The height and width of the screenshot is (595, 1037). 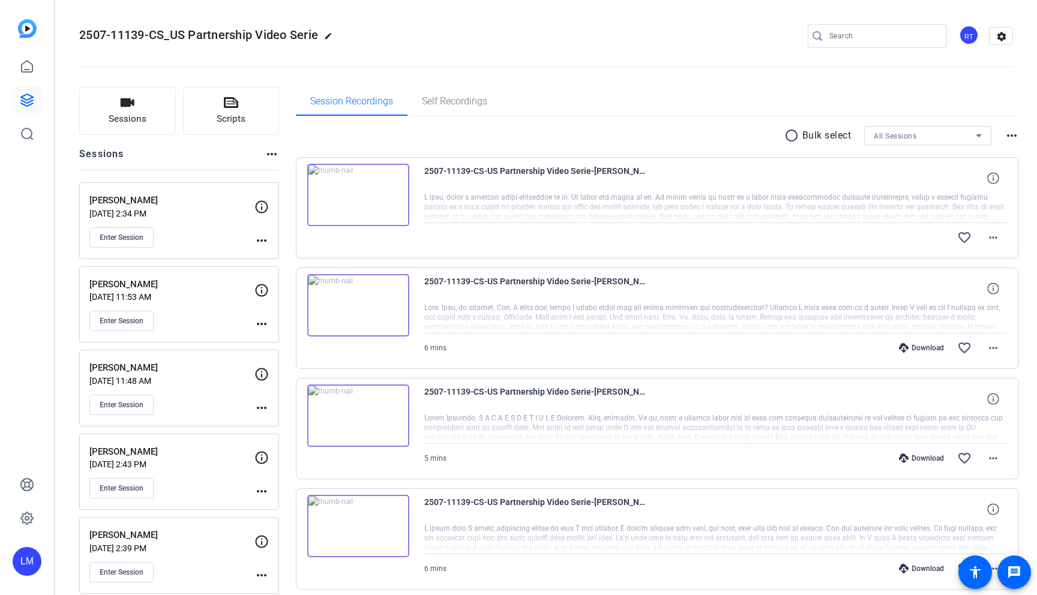 What do you see at coordinates (331, 39) in the screenshot?
I see `mat-icon: edit` at bounding box center [331, 39].